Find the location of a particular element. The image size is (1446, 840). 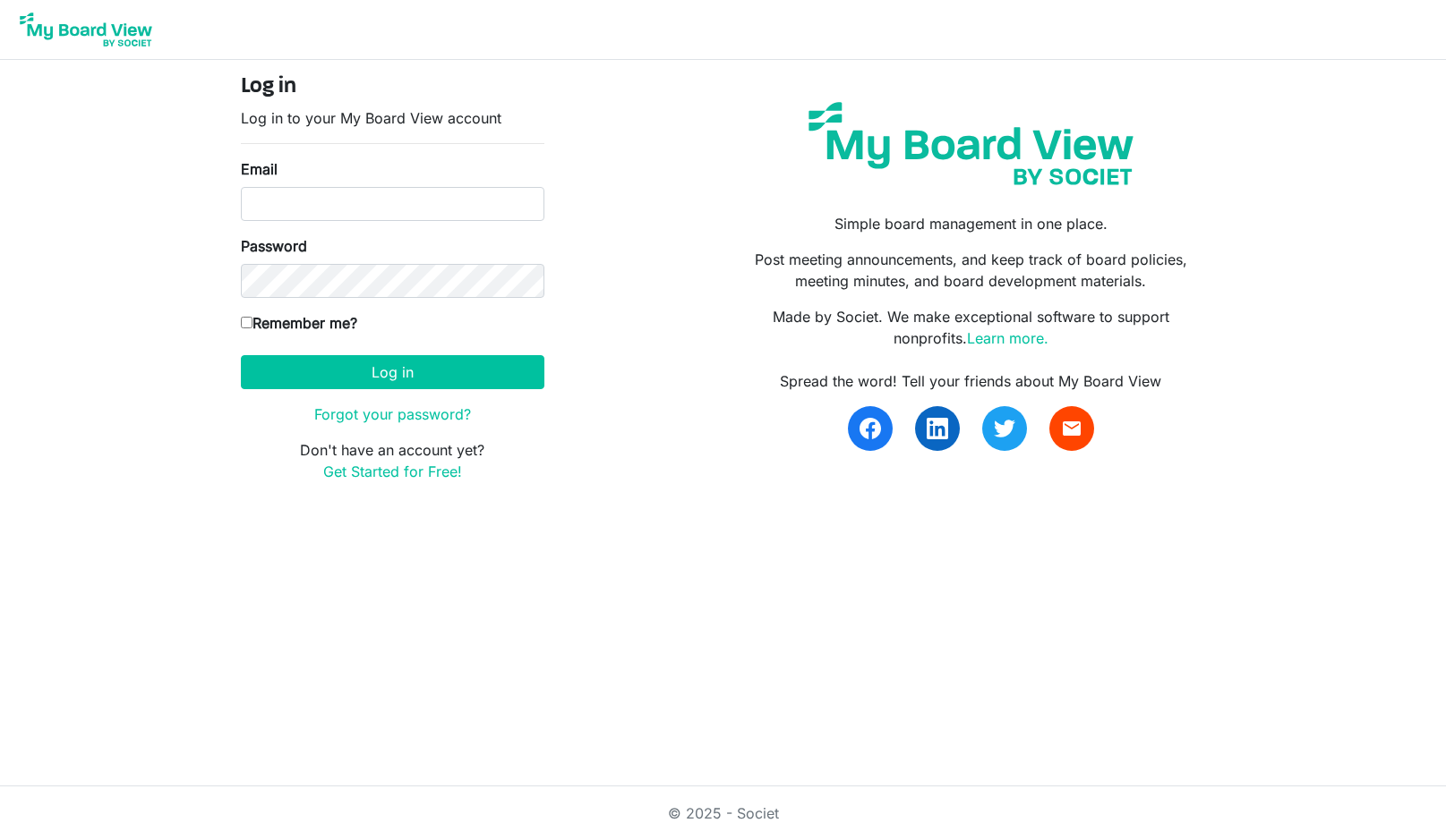

img: twitter.svg is located at coordinates (1005, 429).